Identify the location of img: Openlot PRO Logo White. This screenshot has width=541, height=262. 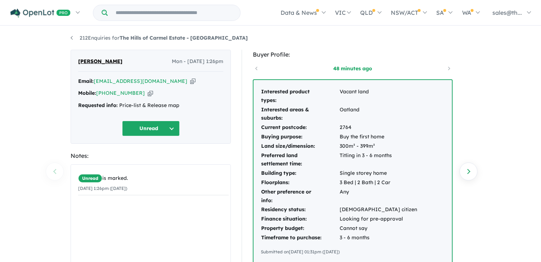
(40, 13).